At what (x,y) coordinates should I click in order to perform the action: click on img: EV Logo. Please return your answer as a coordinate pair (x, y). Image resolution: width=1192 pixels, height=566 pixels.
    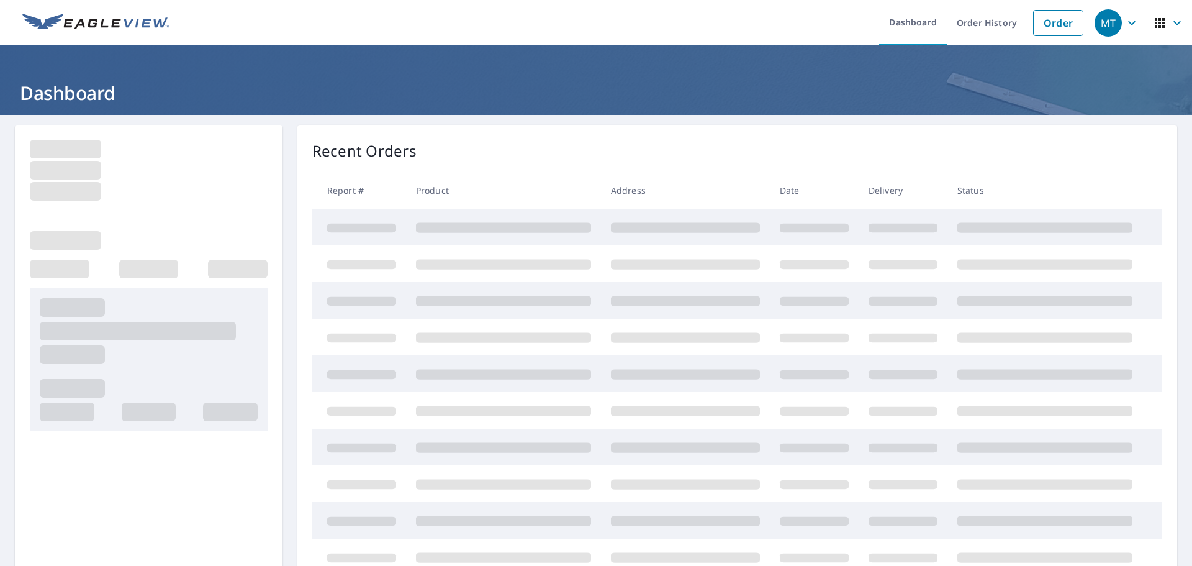
    Looking at the image, I should click on (96, 23).